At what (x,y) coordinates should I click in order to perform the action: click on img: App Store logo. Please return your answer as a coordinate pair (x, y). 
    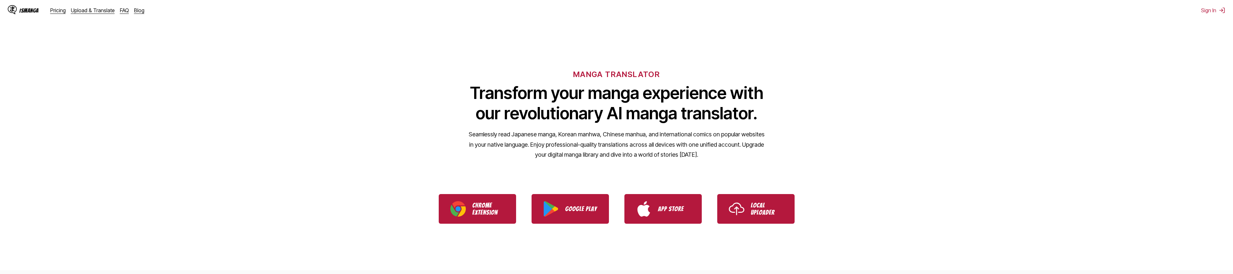
    Looking at the image, I should click on (644, 209).